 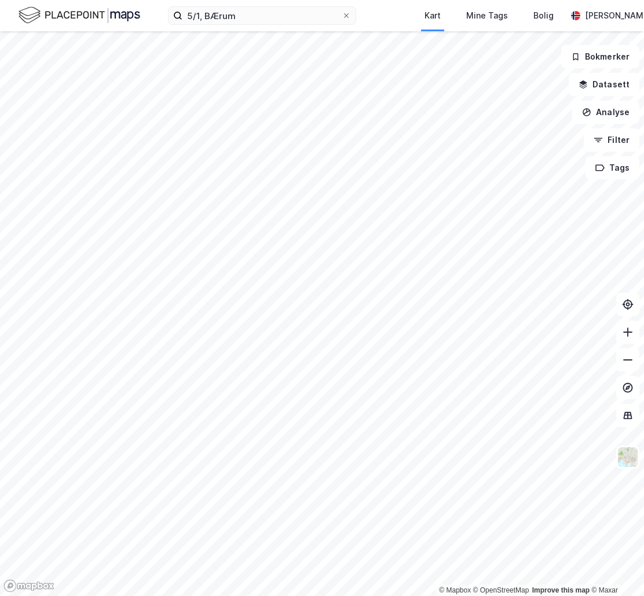 What do you see at coordinates (487, 16) in the screenshot?
I see `div: Mine Tags` at bounding box center [487, 16].